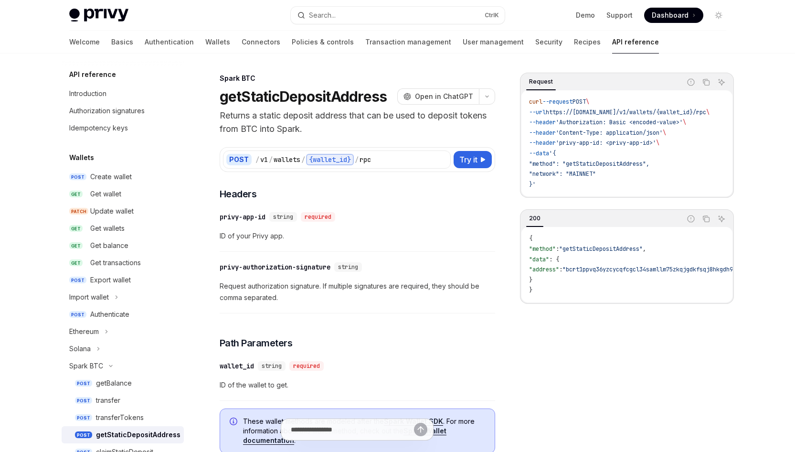 The image size is (795, 452). Describe the element at coordinates (398, 15) in the screenshot. I see `button: Open search` at that location.